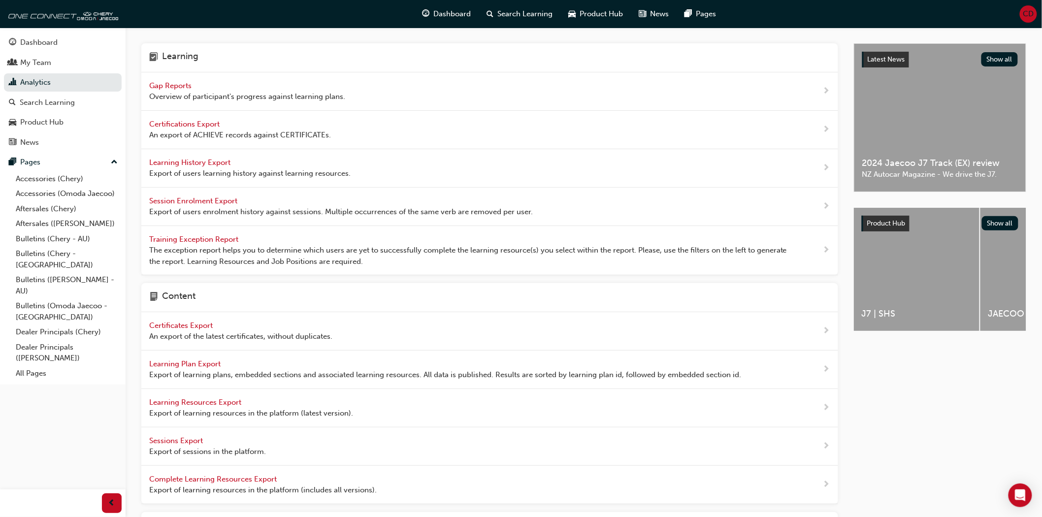 The width and height of the screenshot is (1042, 517). What do you see at coordinates (66, 179) in the screenshot?
I see `a: Accessories (Chery)` at bounding box center [66, 179].